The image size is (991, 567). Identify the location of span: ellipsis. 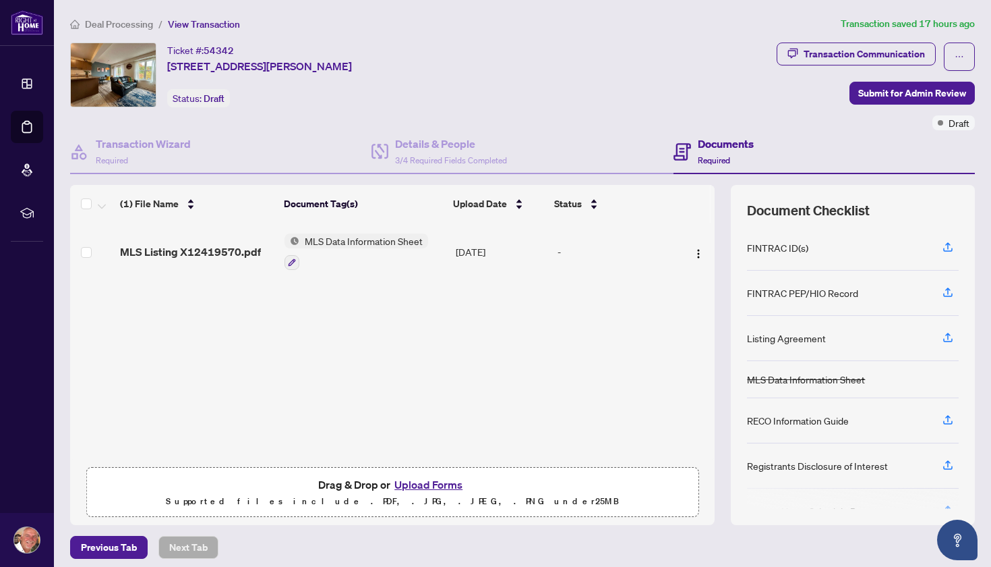
(960, 57).